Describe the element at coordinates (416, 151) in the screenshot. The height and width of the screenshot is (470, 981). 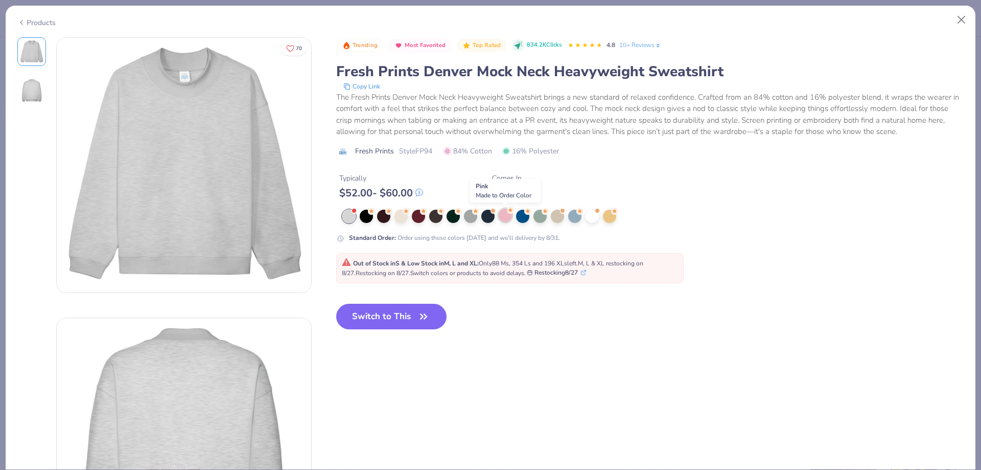
I see `span: Style FP94` at that location.